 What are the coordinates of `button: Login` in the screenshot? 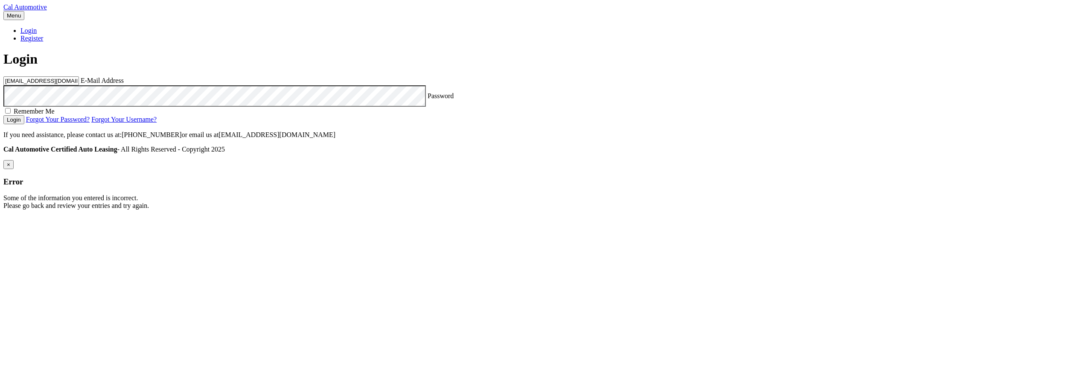 It's located at (14, 119).